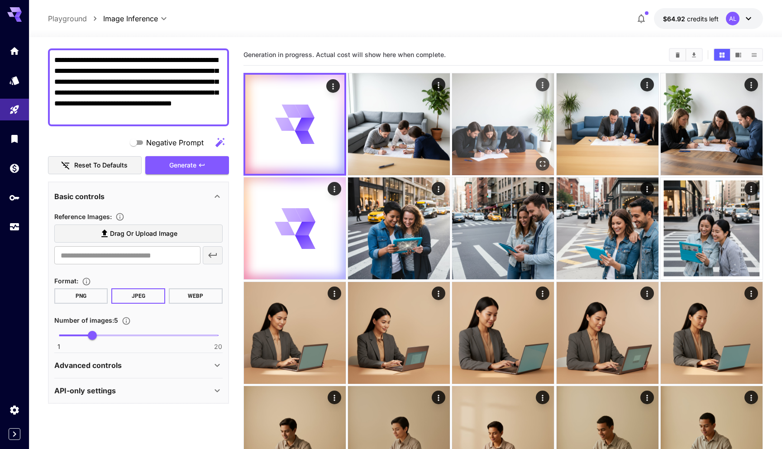  Describe the element at coordinates (14, 80) in the screenshot. I see `div: Models` at that location.